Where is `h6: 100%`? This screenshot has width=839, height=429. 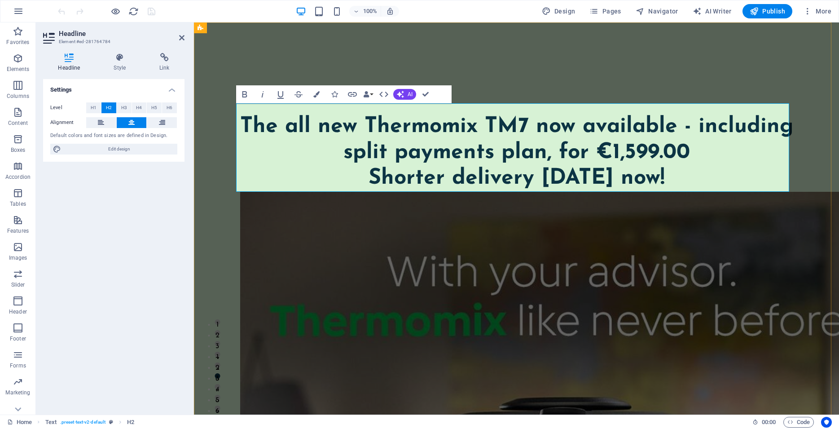
h6: 100% is located at coordinates (370, 11).